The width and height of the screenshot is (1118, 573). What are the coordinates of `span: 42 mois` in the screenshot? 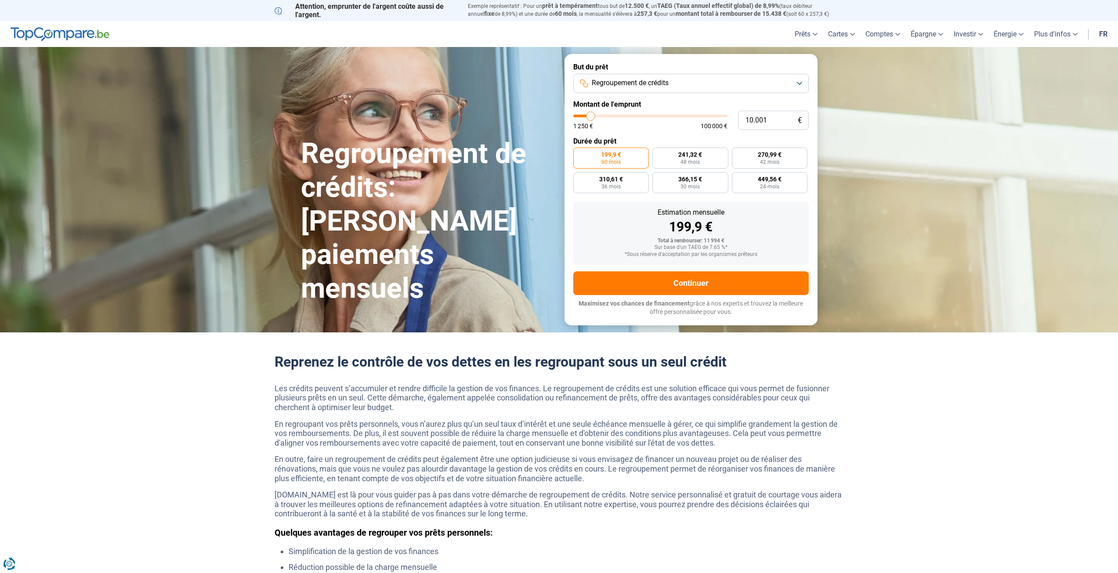 It's located at (770, 162).